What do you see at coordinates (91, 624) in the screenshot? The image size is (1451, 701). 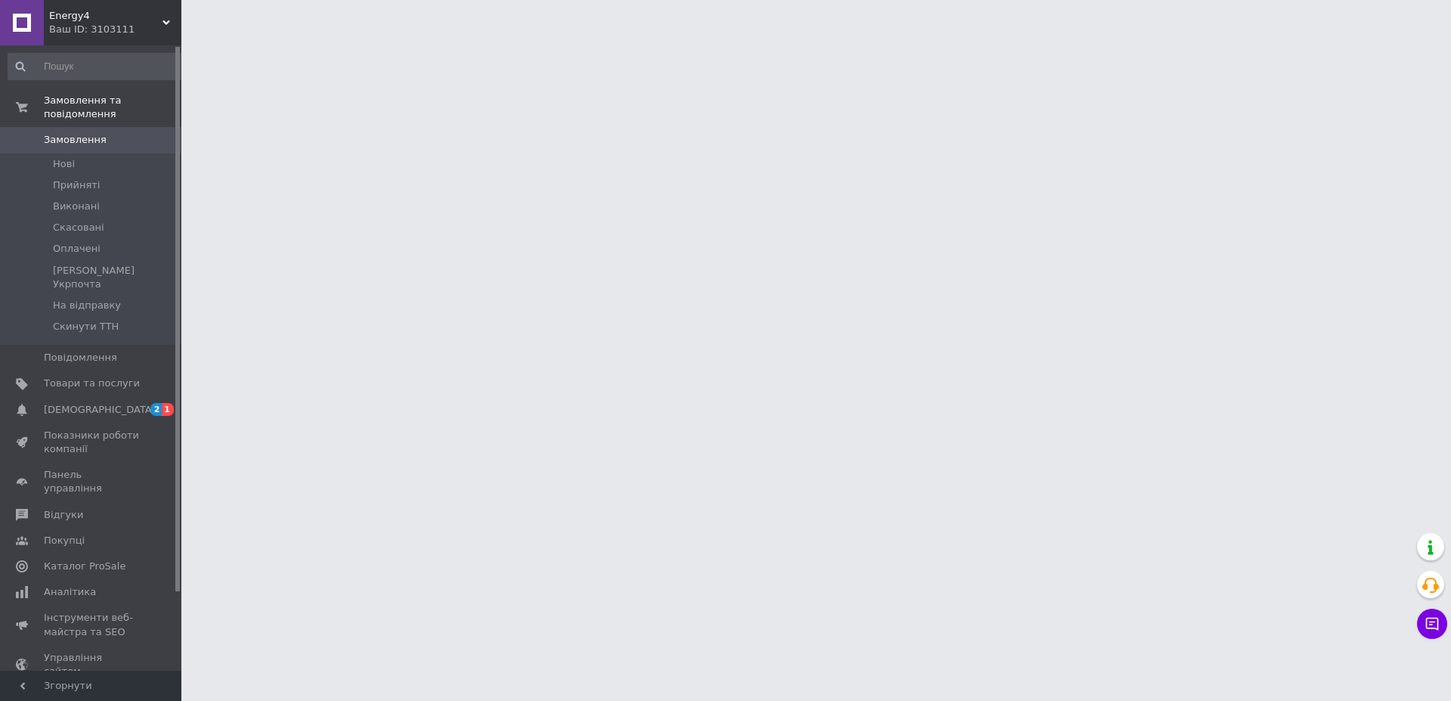 I see `span: Інструменти веб-майстра та SEO` at bounding box center [91, 624].